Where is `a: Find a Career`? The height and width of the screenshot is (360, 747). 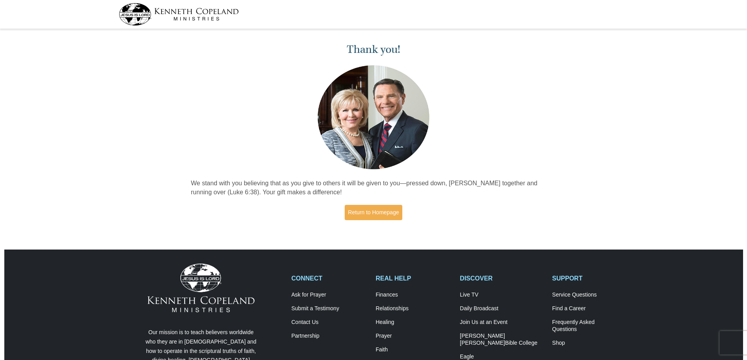
a: Find a Career is located at coordinates (590, 309).